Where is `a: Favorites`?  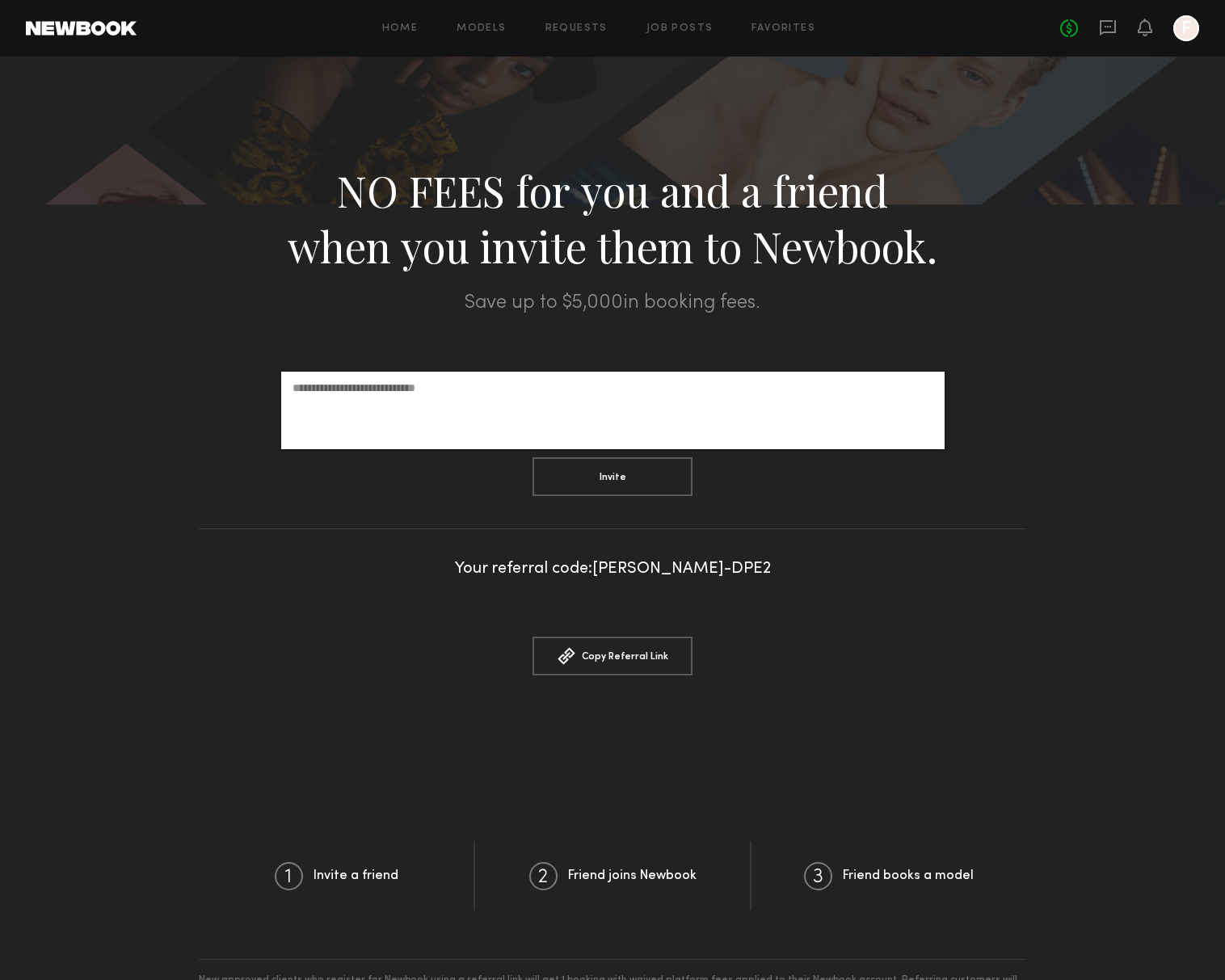 a: Favorites is located at coordinates (783, 28).